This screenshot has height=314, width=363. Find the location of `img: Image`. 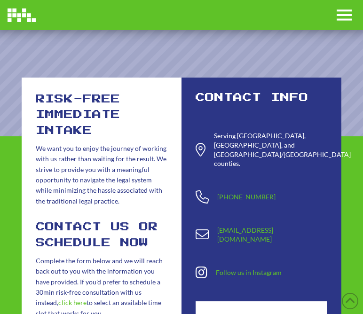

img: Image is located at coordinates (22, 15).